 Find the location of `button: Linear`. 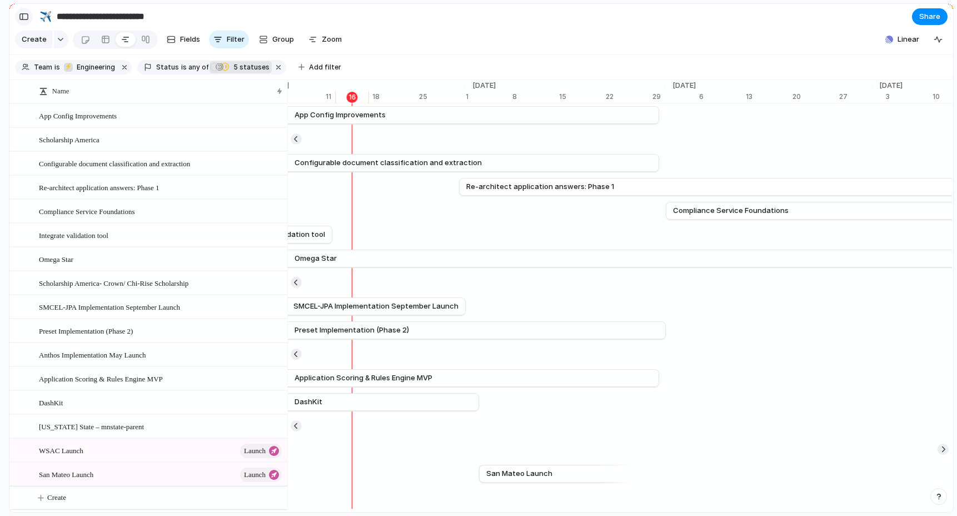

button: Linear is located at coordinates (902, 39).